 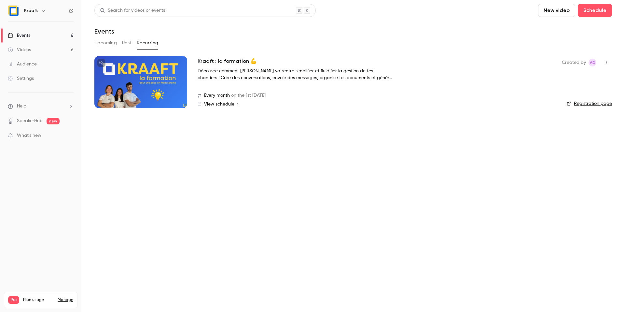 I want to click on div: Settings, so click(x=21, y=78).